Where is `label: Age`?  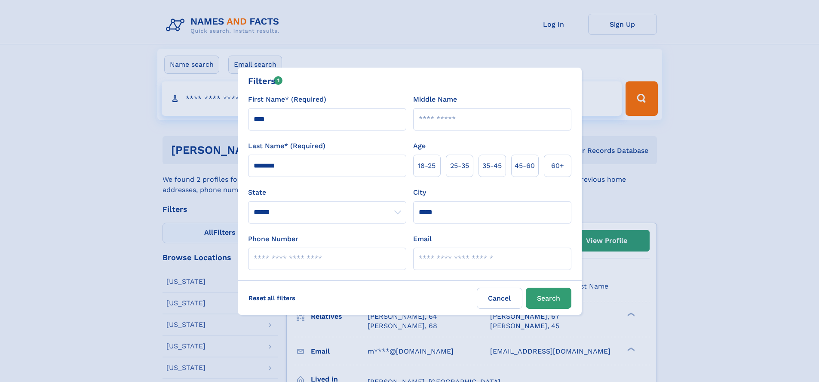
label: Age is located at coordinates (419, 146).